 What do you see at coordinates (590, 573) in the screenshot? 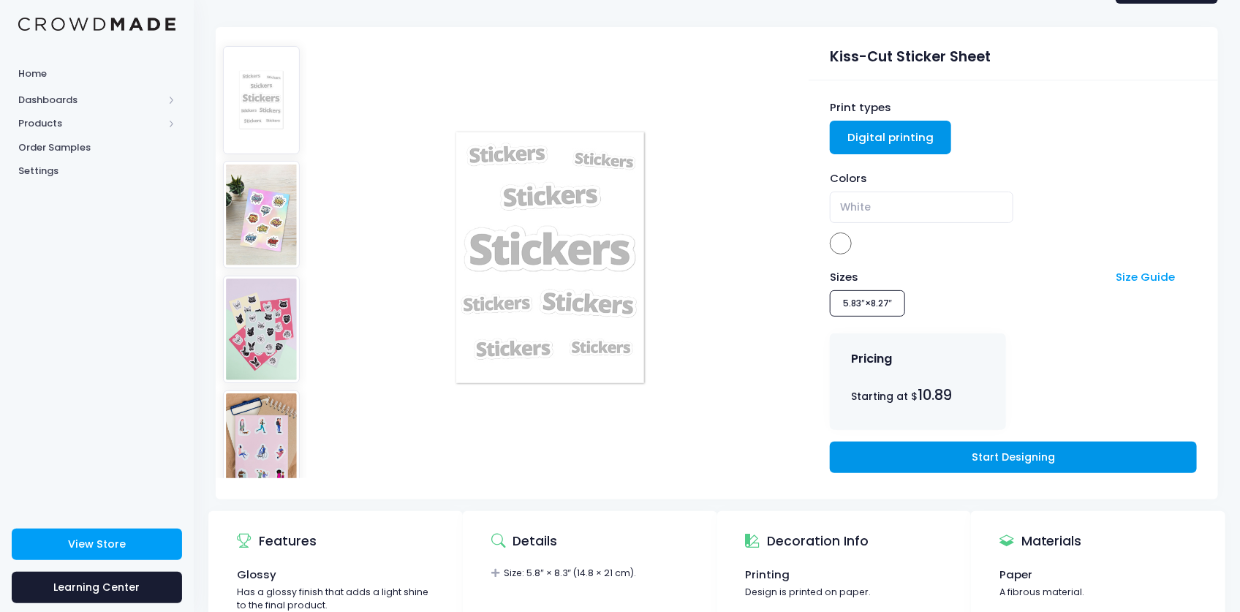
I see `div: Size: 5.8″ × 8.3″ (14.8 × 21 cm).` at bounding box center [590, 573].